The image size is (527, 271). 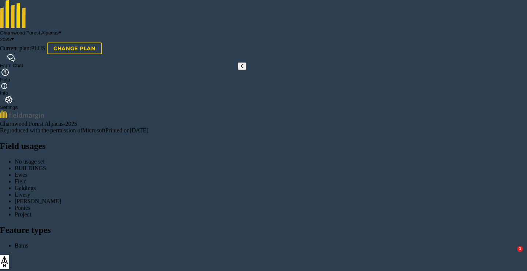 I want to click on div: Ponies, so click(x=271, y=208).